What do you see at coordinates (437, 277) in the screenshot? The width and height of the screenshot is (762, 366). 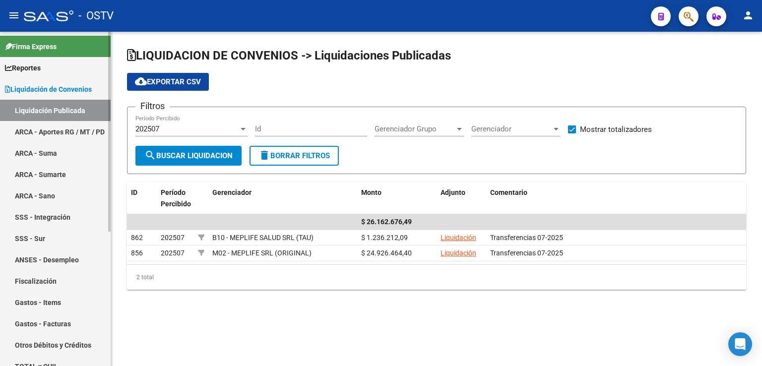 I see `div: 2 total` at bounding box center [437, 277].